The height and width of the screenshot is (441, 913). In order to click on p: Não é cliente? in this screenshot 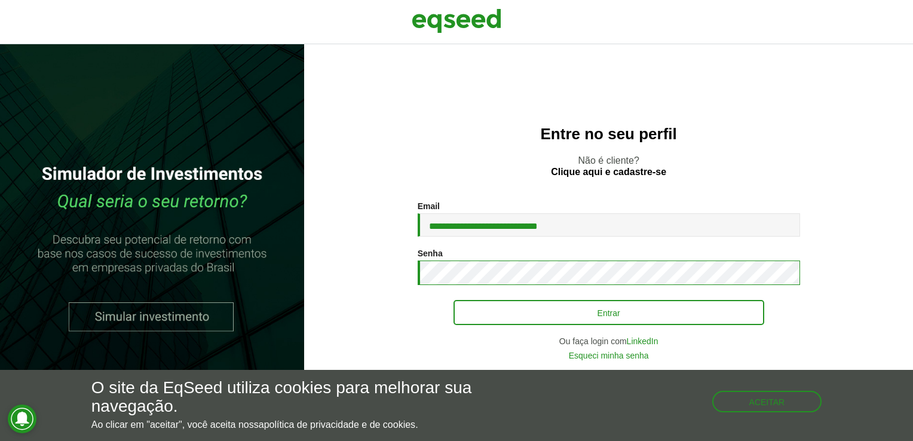, I will do `click(608, 166)`.